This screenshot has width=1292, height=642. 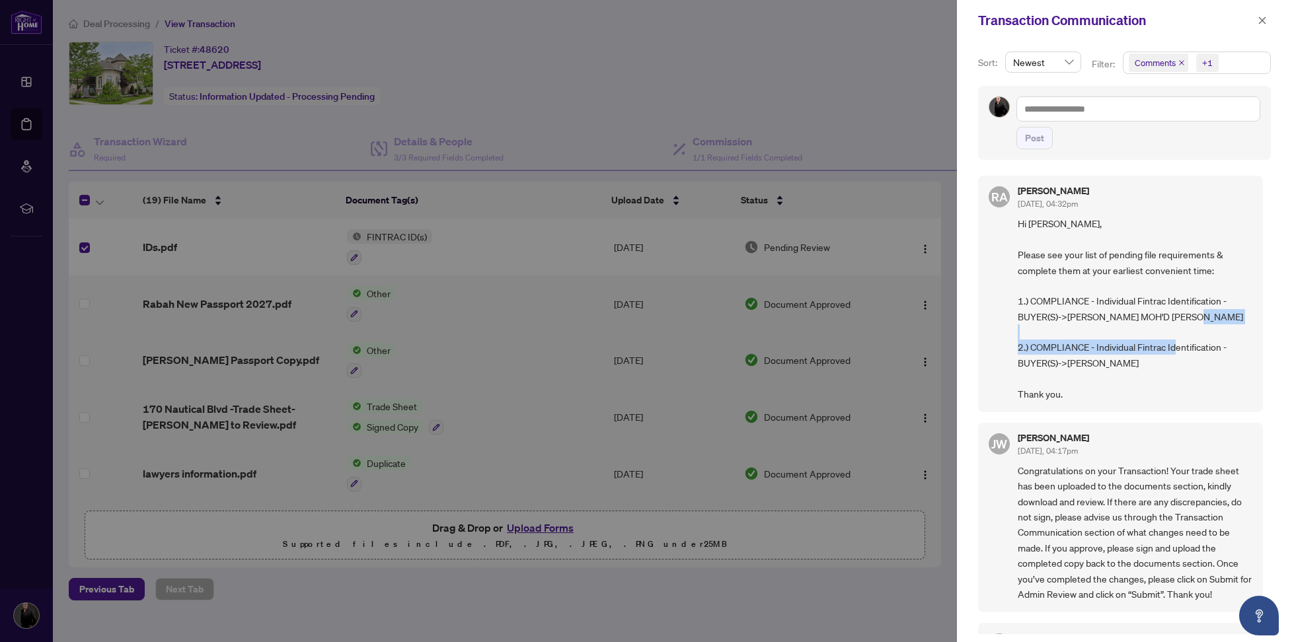 What do you see at coordinates (989, 63) in the screenshot?
I see `p: Sort:` at bounding box center [989, 63].